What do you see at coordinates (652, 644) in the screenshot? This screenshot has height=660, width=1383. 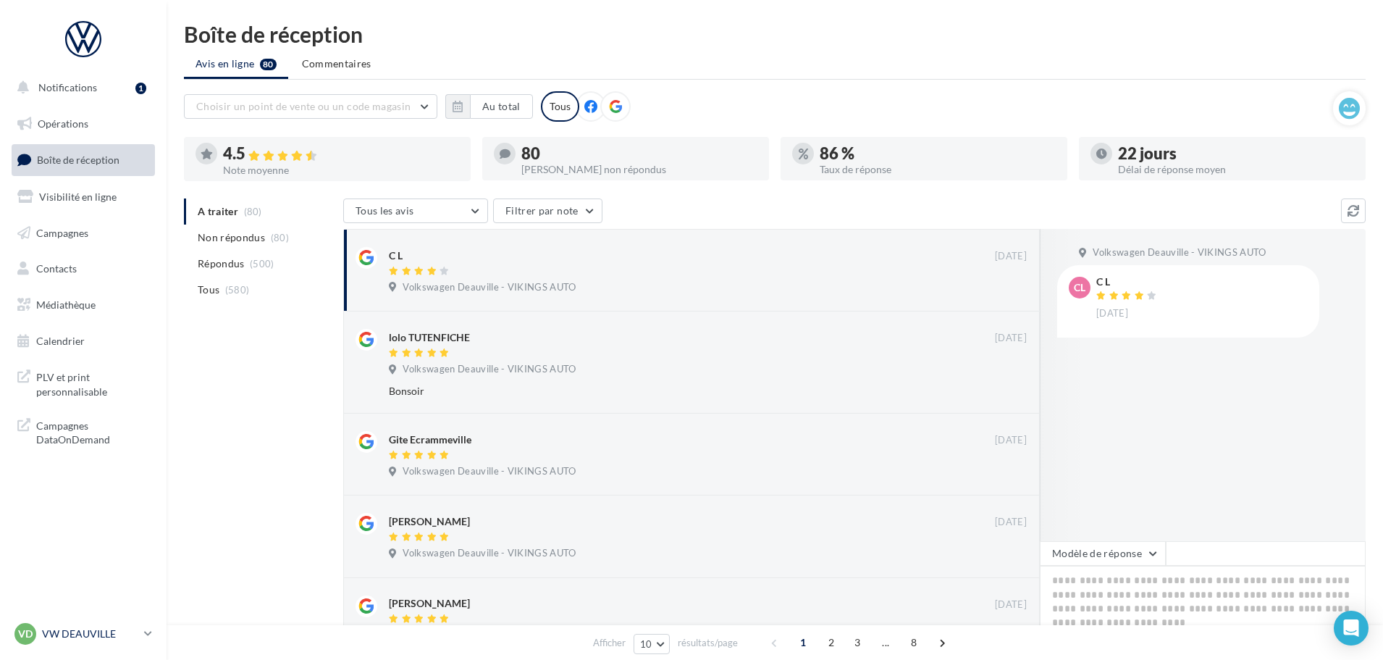 I see `button: 10` at bounding box center [652, 644].